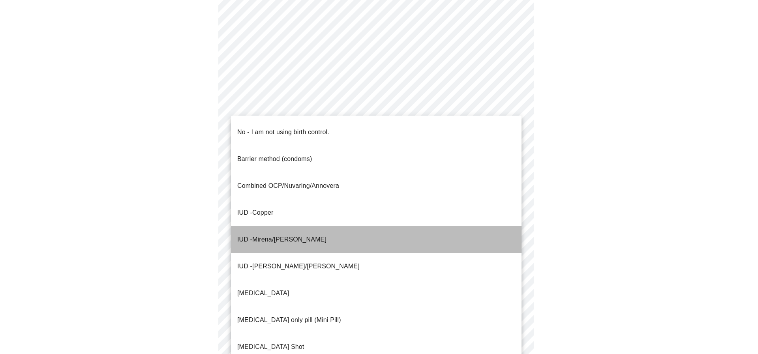 Image resolution: width=758 pixels, height=354 pixels. Describe the element at coordinates (283, 132) in the screenshot. I see `p: No - I am not using birth control.` at that location.